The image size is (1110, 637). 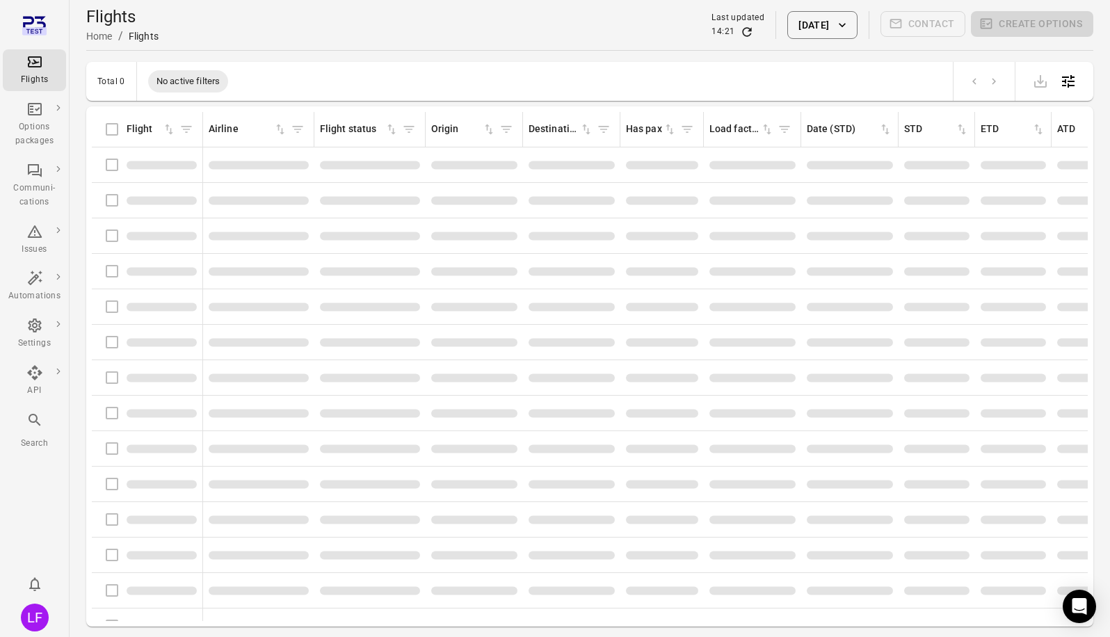 What do you see at coordinates (604, 129) in the screenshot?
I see `span: Filter by destination` at bounding box center [604, 129].